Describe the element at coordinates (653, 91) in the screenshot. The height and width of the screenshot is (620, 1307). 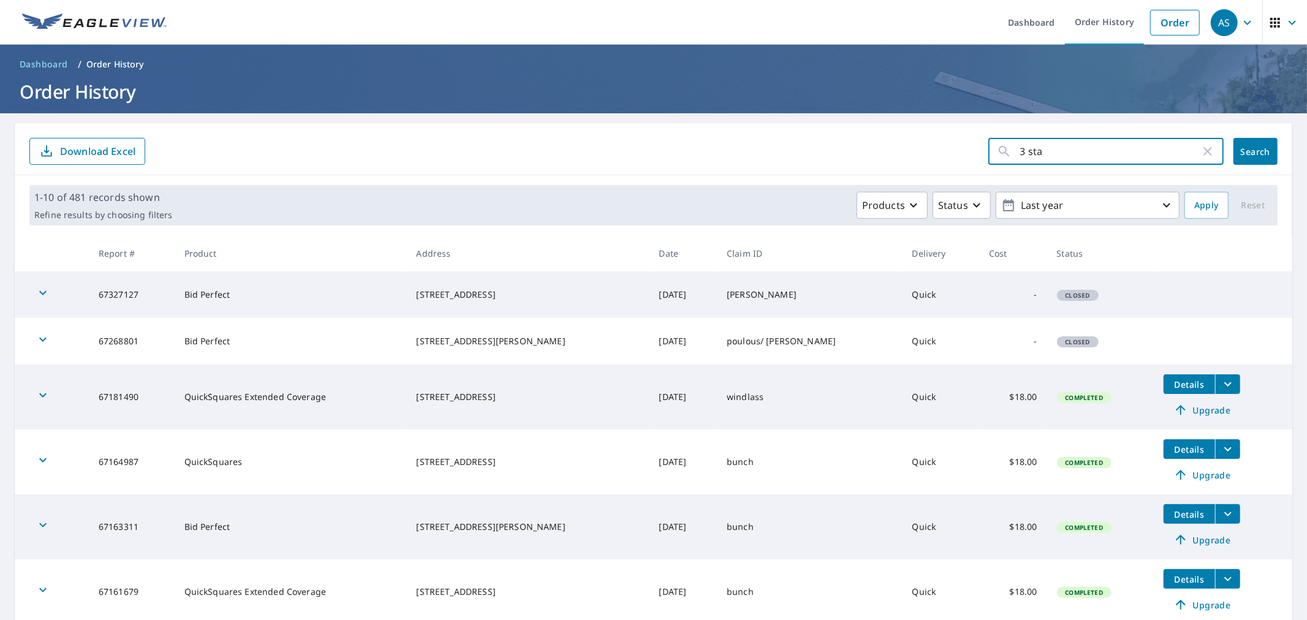
I see `h1: Order History` at that location.